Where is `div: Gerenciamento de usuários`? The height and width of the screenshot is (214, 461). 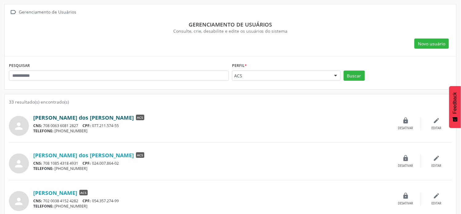
div: Gerenciamento de usuários is located at coordinates (231, 24).